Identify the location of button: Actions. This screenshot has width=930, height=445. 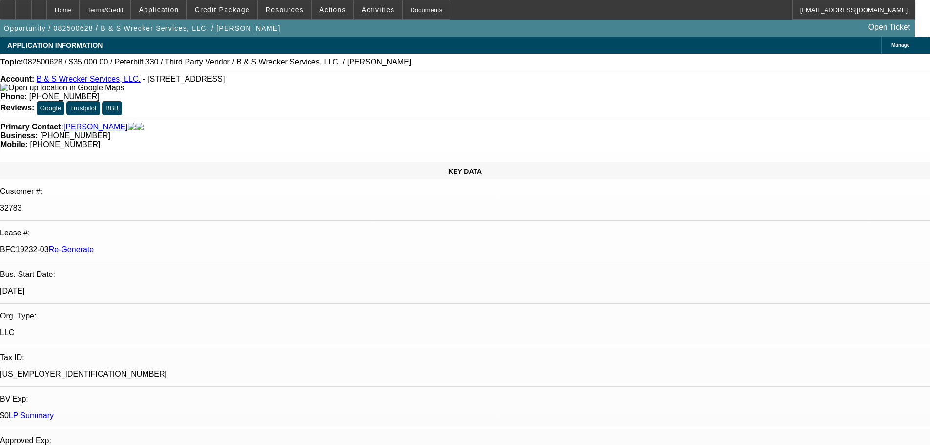
(332, 10).